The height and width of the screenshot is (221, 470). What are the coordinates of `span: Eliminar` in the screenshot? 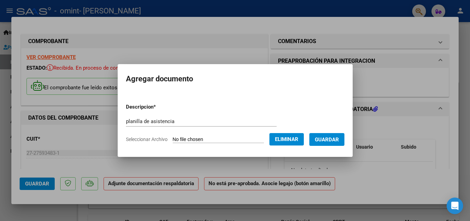 It's located at (287, 139).